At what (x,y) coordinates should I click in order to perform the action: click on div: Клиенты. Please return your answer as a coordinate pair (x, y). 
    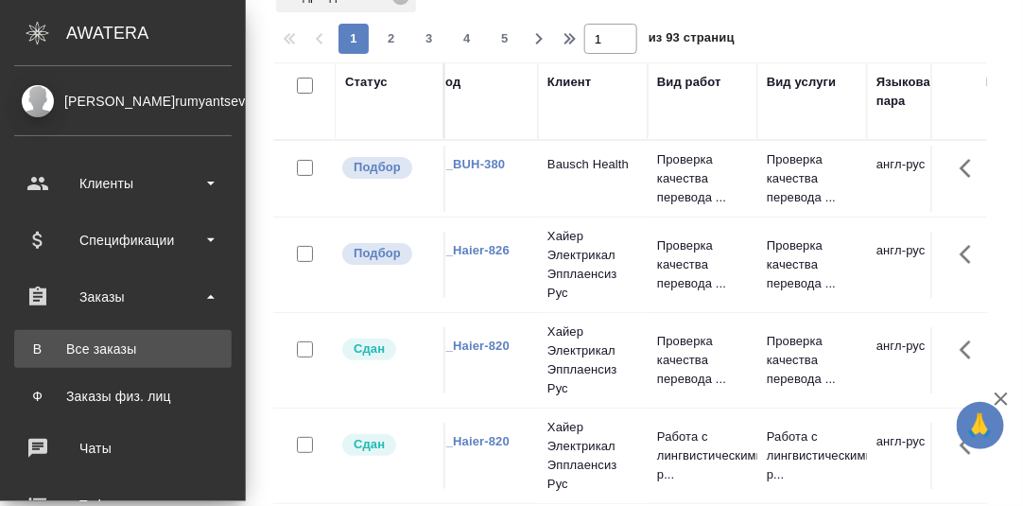
    Looking at the image, I should click on (123, 183).